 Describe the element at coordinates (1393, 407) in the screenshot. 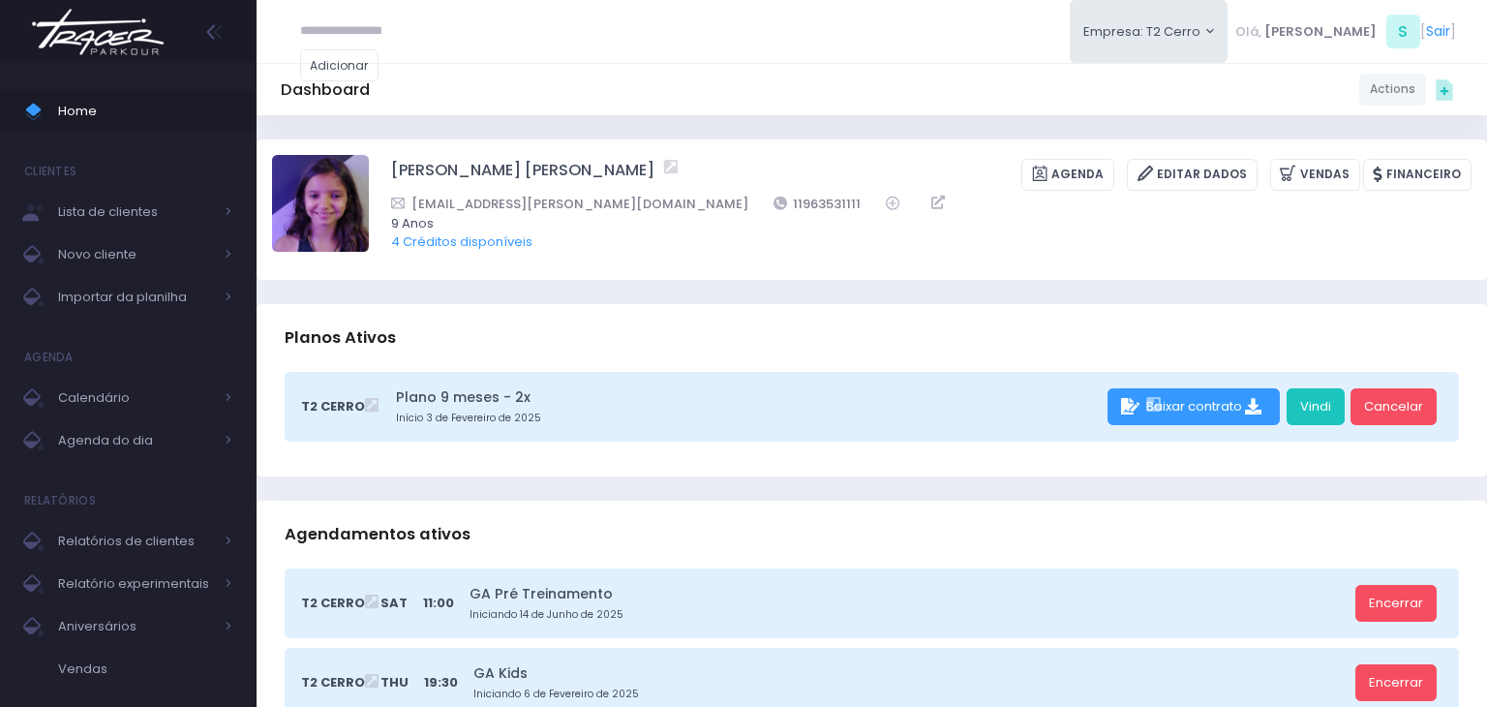

I see `a: Cancelar` at that location.